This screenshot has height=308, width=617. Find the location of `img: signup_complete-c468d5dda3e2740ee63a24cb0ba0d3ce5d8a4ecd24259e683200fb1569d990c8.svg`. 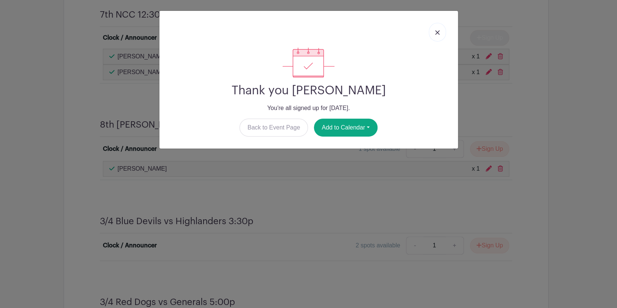

img: signup_complete-c468d5dda3e2740ee63a24cb0ba0d3ce5d8a4ecd24259e683200fb1569d990c8.svg is located at coordinates (308, 62).